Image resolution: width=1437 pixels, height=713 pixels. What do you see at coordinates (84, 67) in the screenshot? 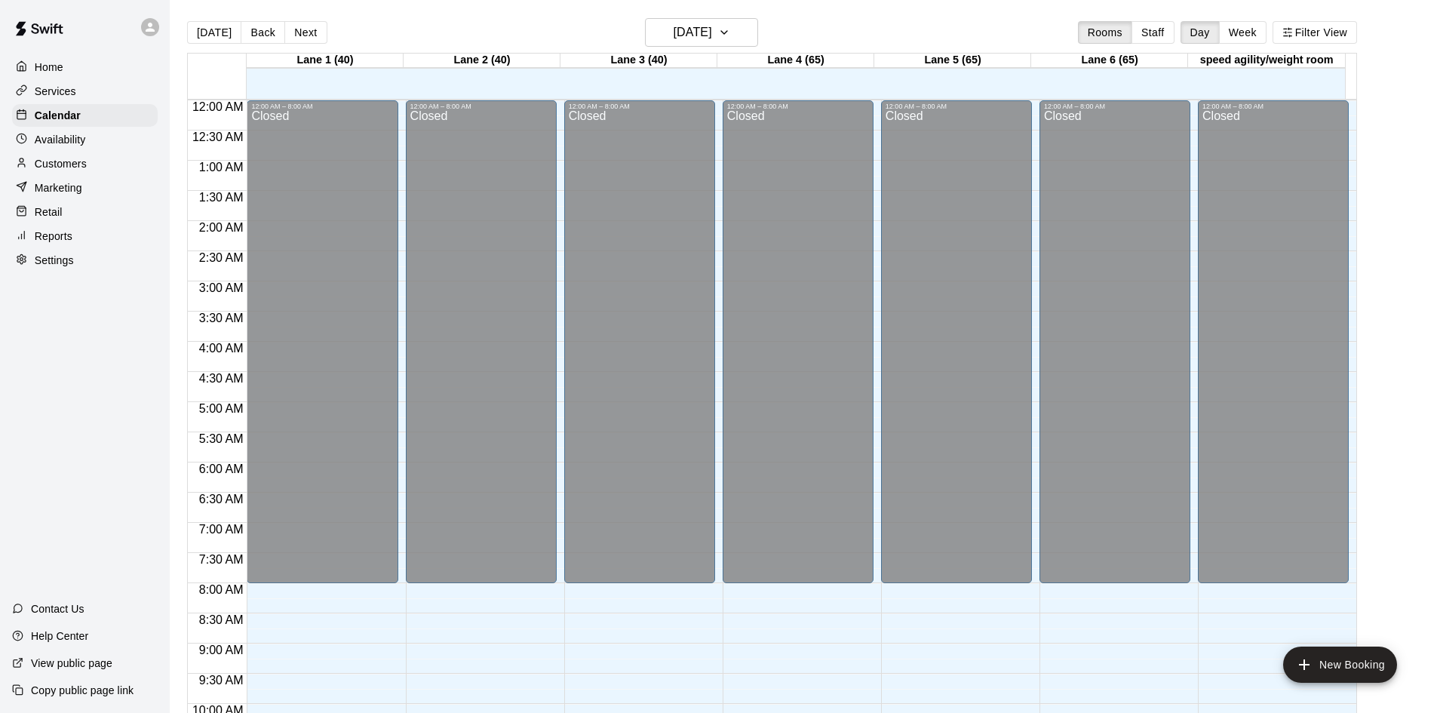
I see `div: Home` at bounding box center [84, 67].